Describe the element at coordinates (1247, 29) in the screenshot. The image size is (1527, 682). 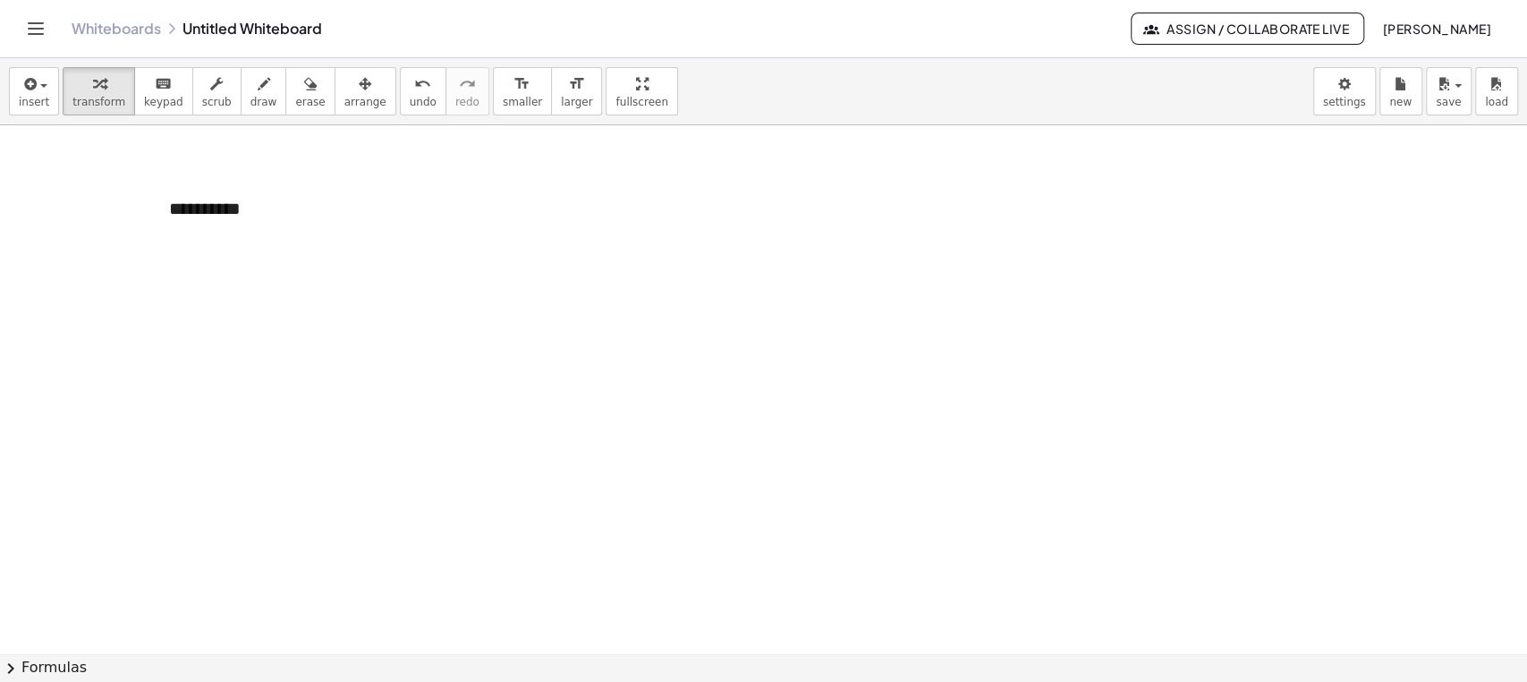
I see `span: Assign / Collaborate Live` at that location.